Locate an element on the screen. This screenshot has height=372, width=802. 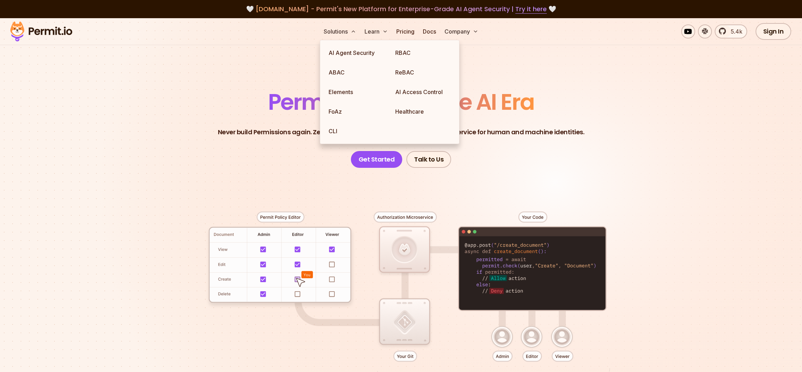
a: Elements is located at coordinates (356, 92).